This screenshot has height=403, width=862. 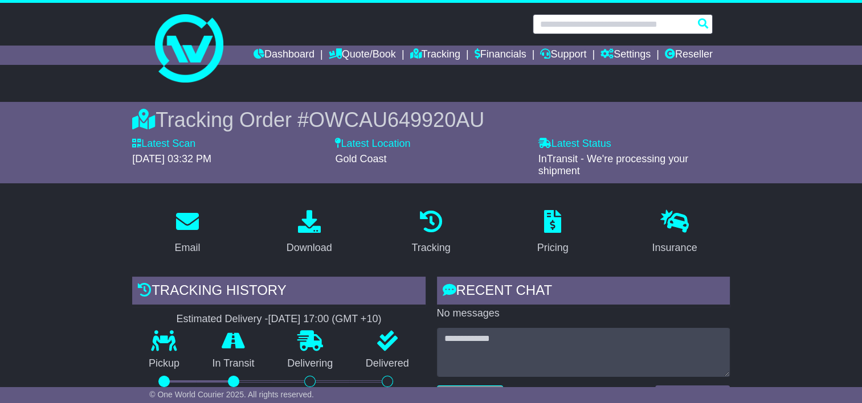 I want to click on a: Financials, so click(x=500, y=55).